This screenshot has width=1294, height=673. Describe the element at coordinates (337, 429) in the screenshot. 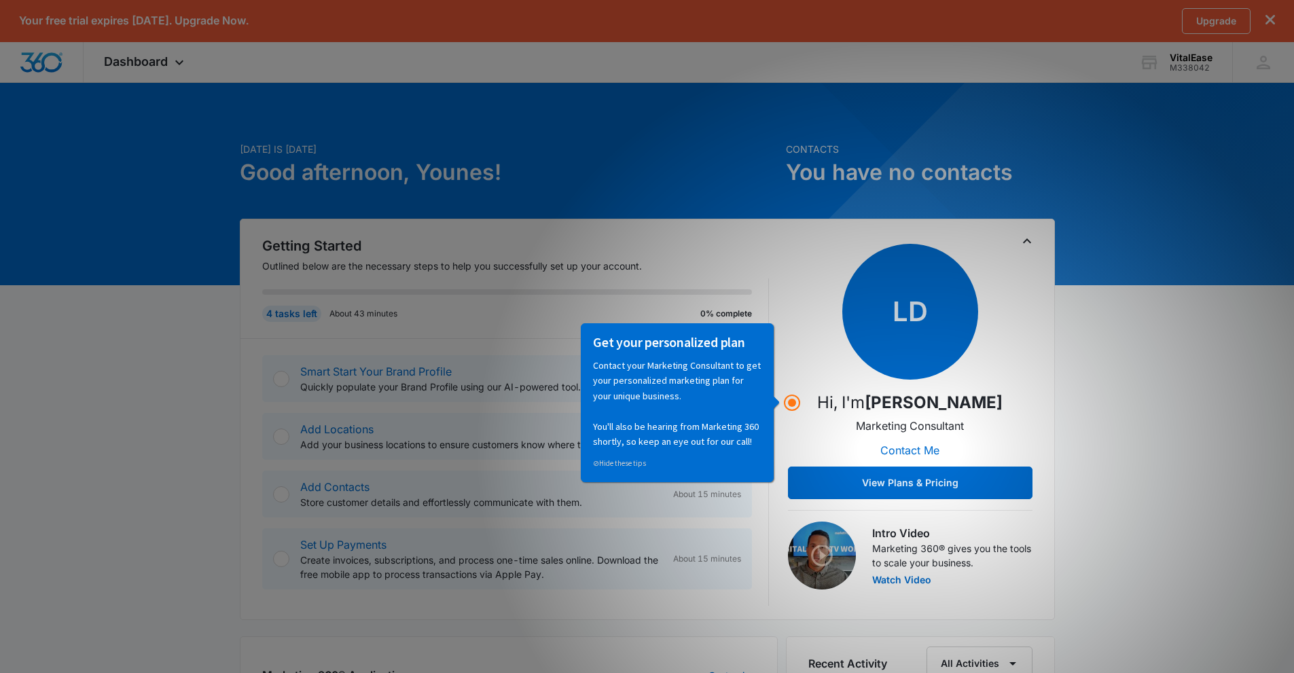

I see `a: Add Locations` at that location.